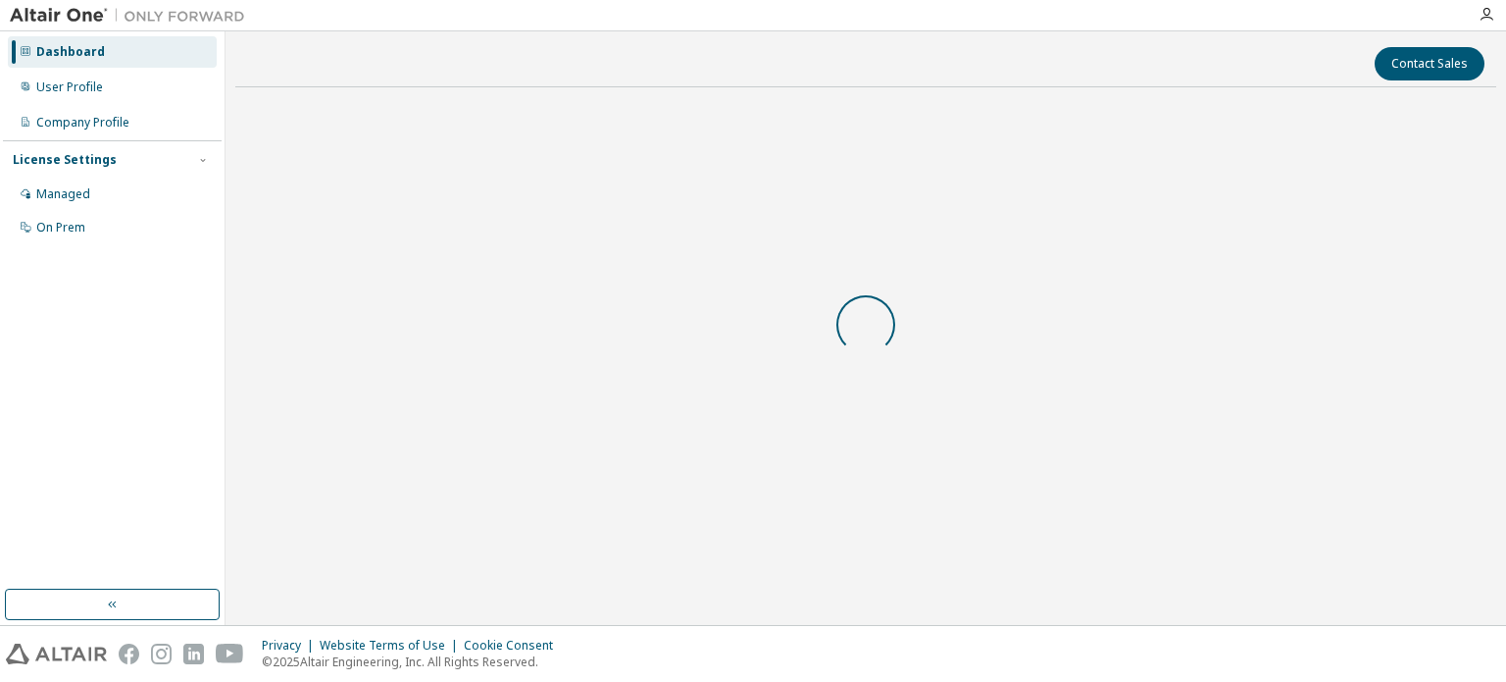 The height and width of the screenshot is (682, 1506). Describe the element at coordinates (56, 653) in the screenshot. I see `img: altair_logo.svg` at that location.